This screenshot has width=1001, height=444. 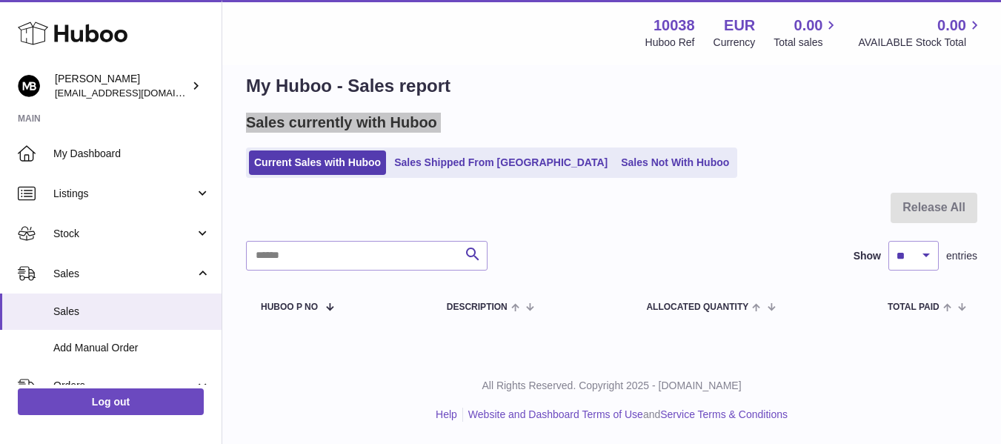 I want to click on h1: My Huboo - Sales report, so click(x=611, y=86).